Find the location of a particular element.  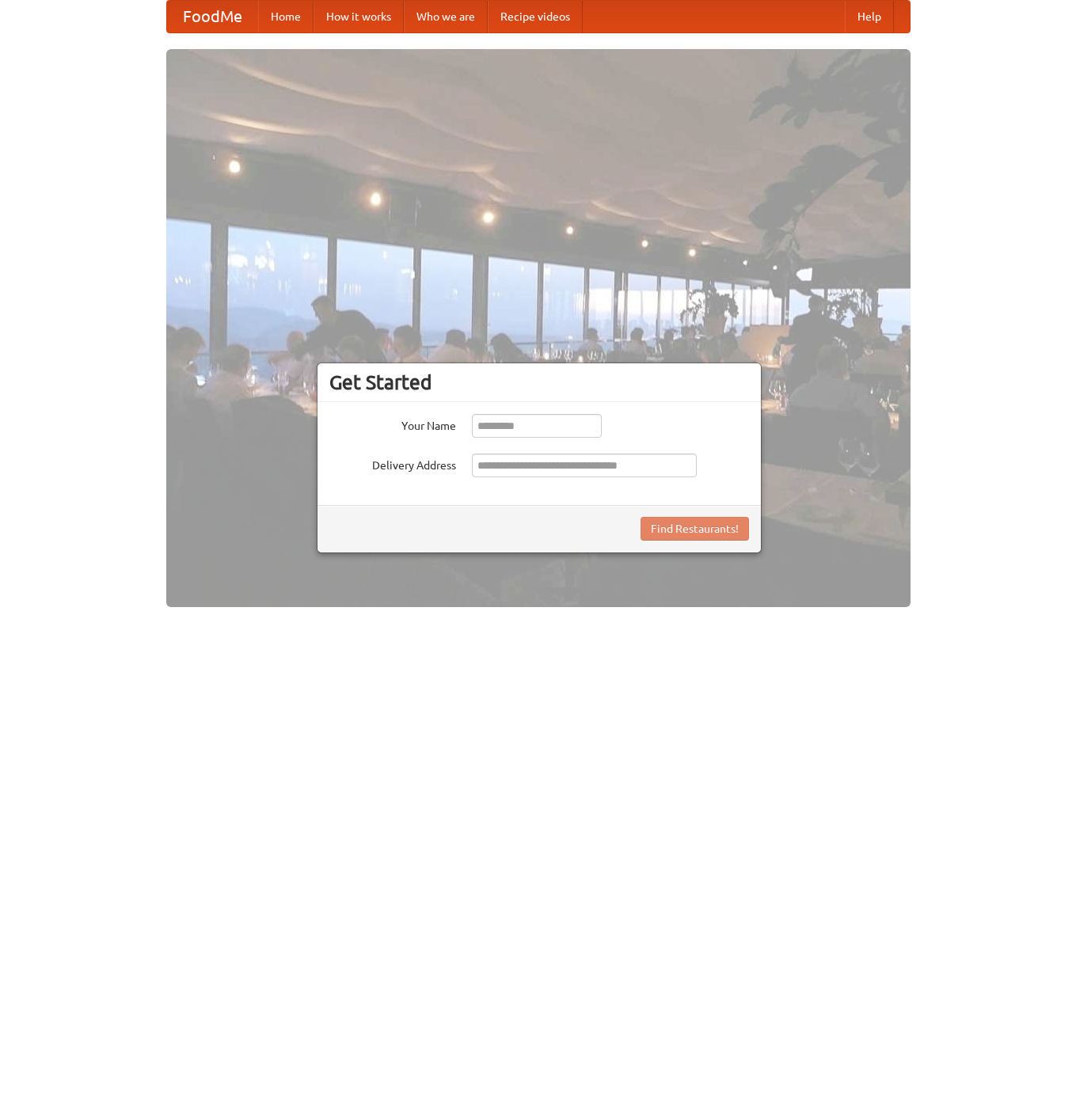

a: Who we are is located at coordinates (446, 17).